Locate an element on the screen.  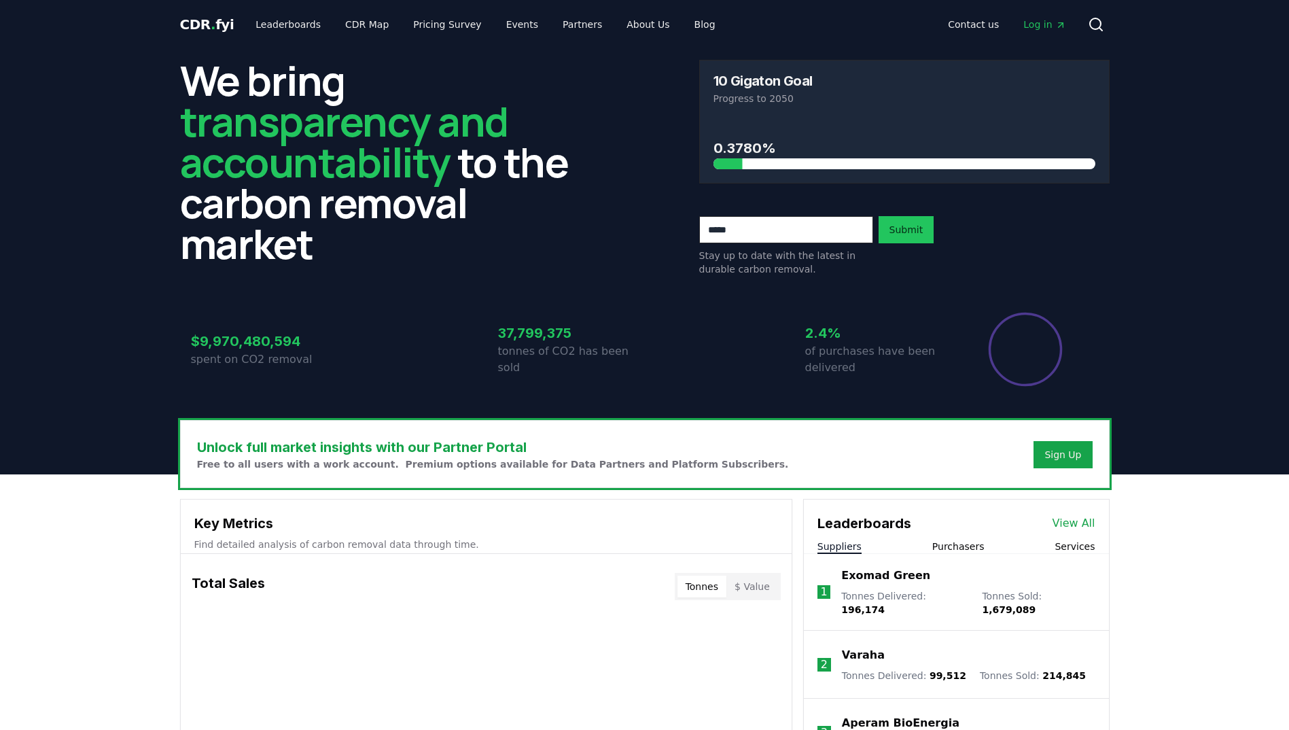
h3: Key Metrics is located at coordinates (486, 523).